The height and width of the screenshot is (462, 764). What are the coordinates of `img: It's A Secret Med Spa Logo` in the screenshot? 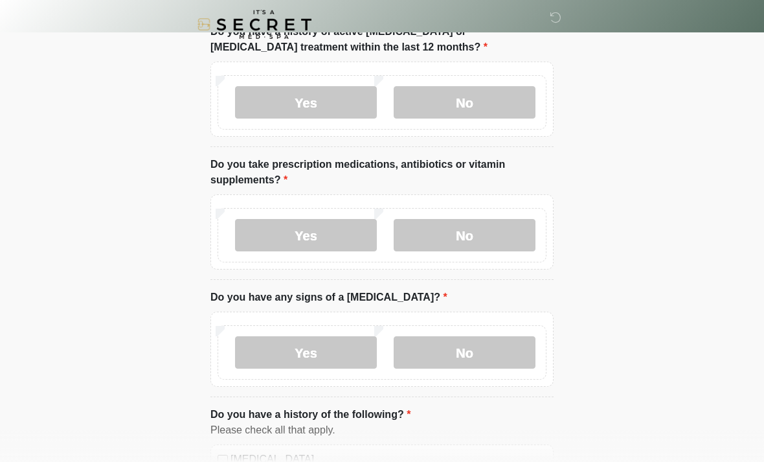 It's located at (254, 24).